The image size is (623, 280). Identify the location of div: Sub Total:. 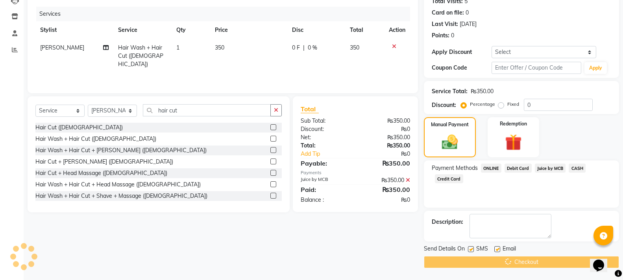
(325, 121).